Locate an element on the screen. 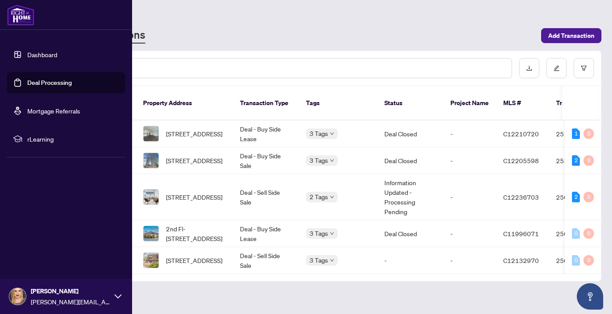 The height and width of the screenshot is (314, 612). button: edit is located at coordinates (557, 68).